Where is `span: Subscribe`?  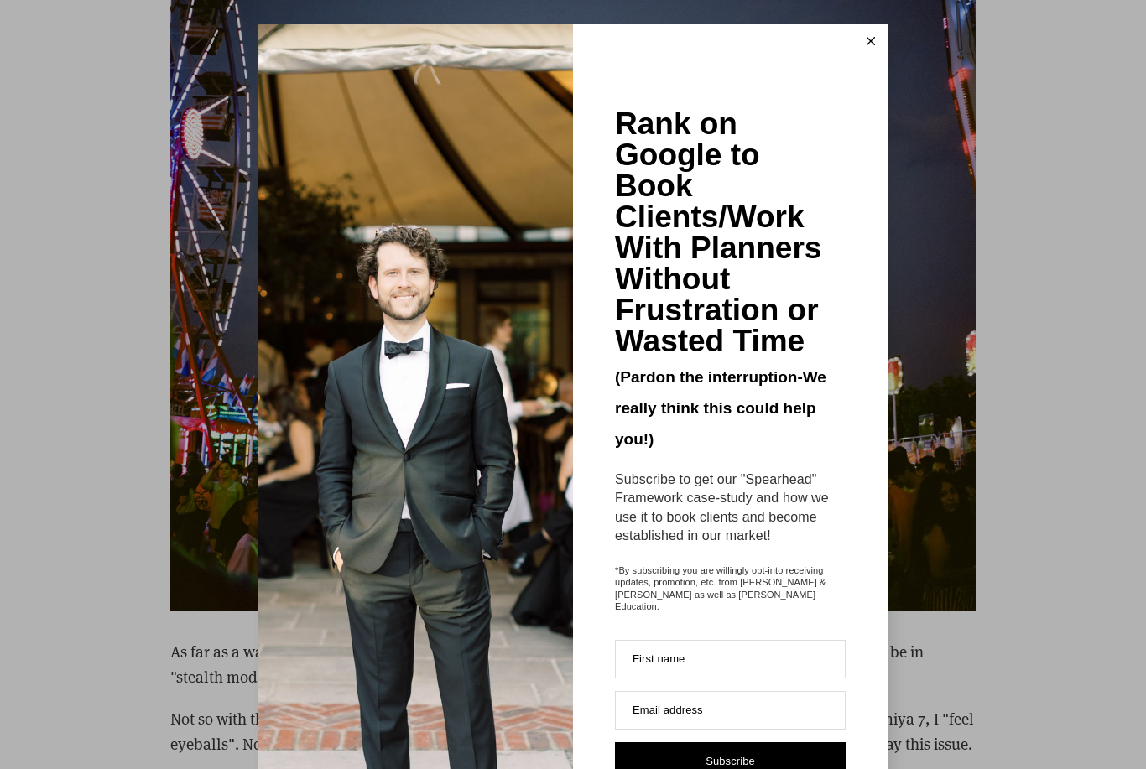 span: Subscribe is located at coordinates (730, 762).